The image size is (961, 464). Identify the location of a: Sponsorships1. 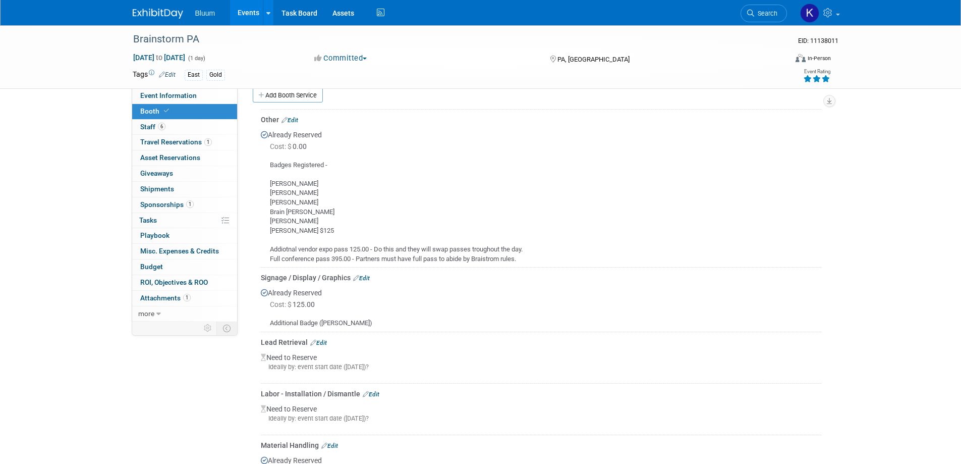
(185, 205).